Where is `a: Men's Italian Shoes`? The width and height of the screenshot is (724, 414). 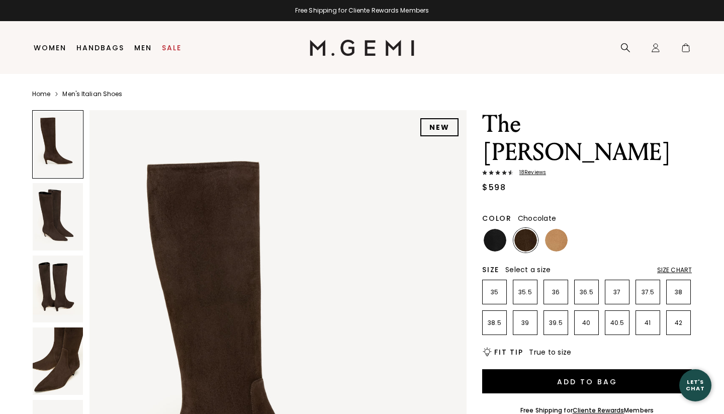
a: Men's Italian Shoes is located at coordinates (92, 94).